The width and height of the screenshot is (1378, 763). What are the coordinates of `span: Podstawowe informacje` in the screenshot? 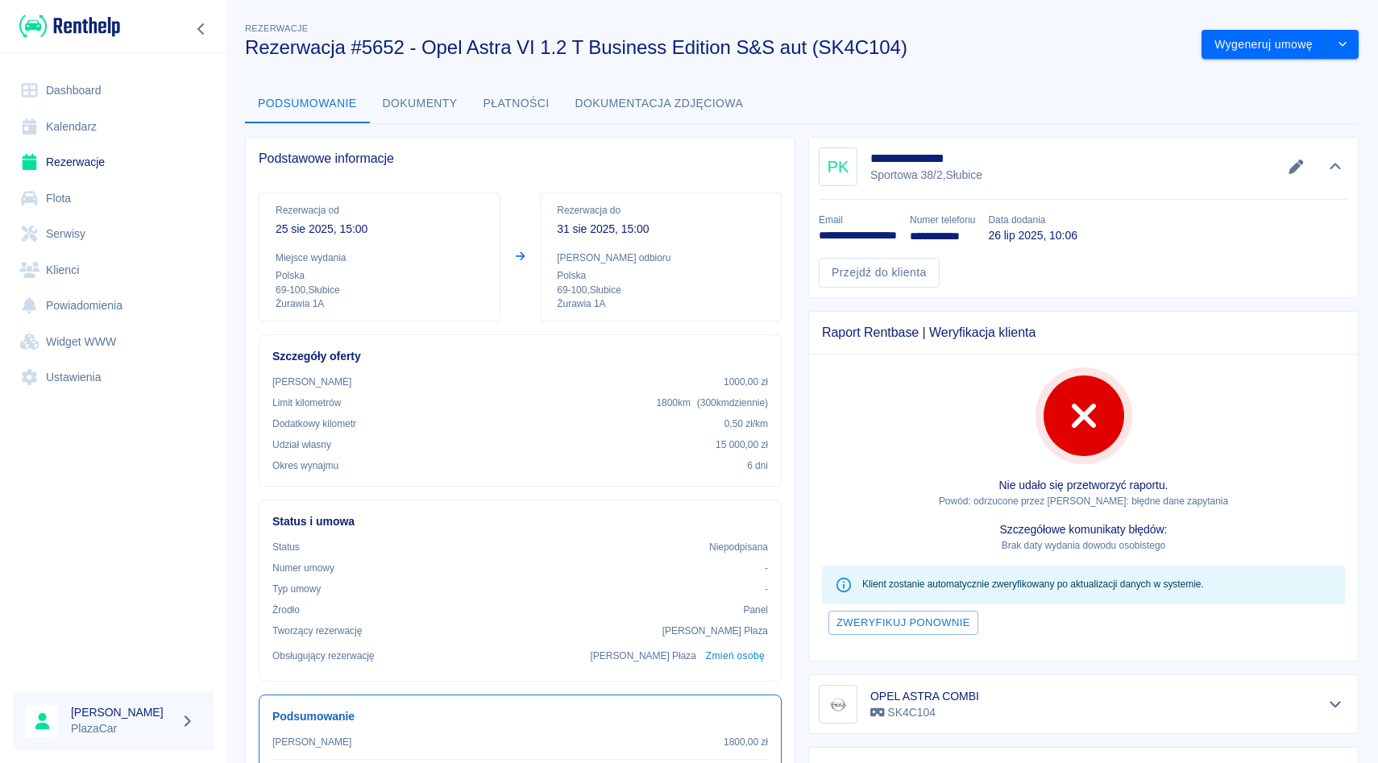 It's located at (520, 159).